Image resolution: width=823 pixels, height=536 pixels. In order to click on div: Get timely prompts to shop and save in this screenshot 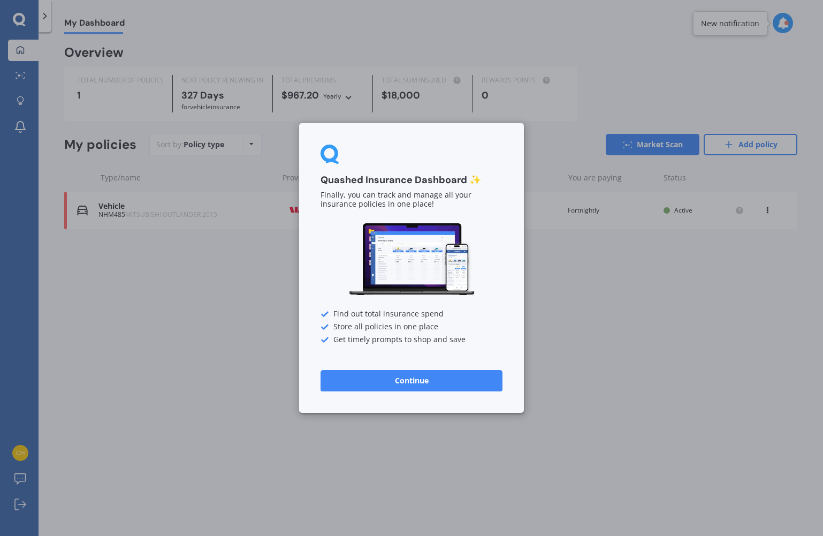, I will do `click(411, 340)`.